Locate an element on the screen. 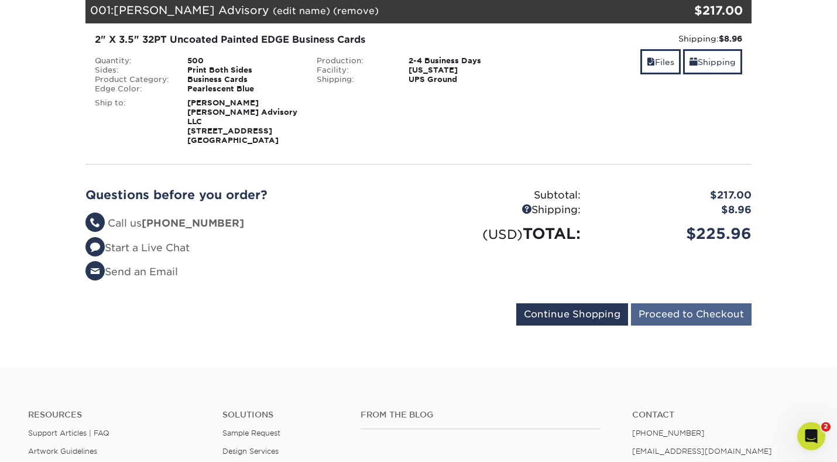 This screenshot has width=837, height=462. input: Proceed to Checkout is located at coordinates (691, 314).